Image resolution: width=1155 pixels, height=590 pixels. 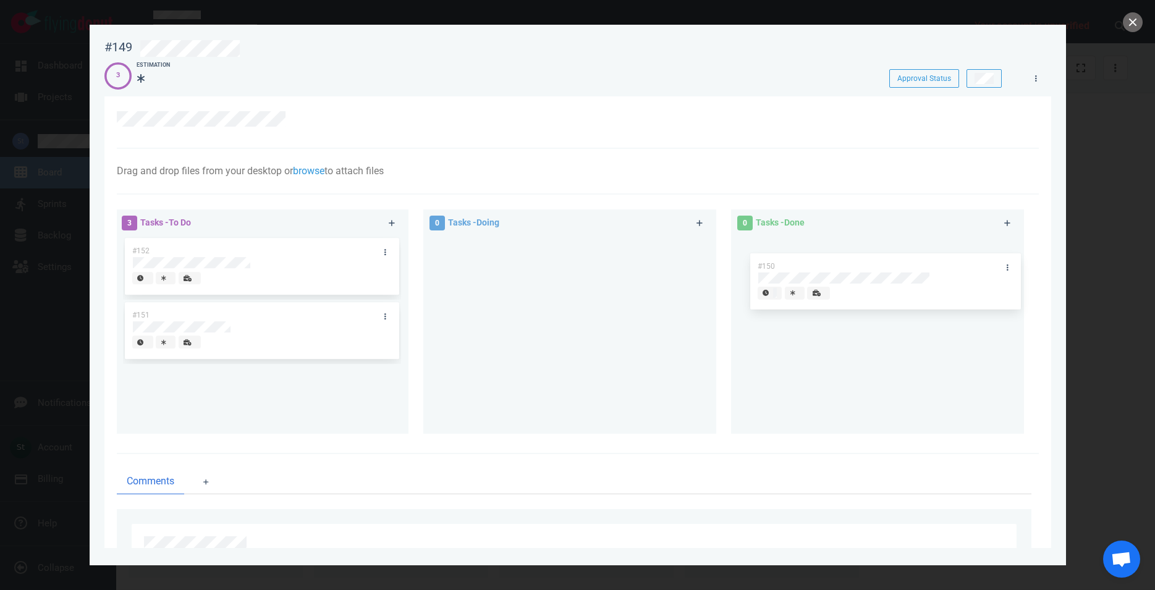 What do you see at coordinates (141, 315) in the screenshot?
I see `span: #151` at bounding box center [141, 315].